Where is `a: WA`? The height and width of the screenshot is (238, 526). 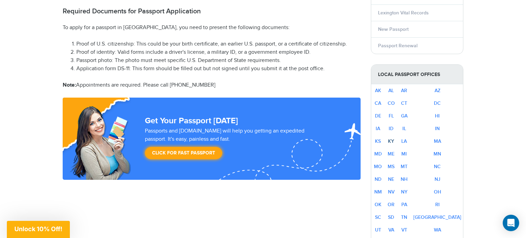
a: WA is located at coordinates (437, 230).